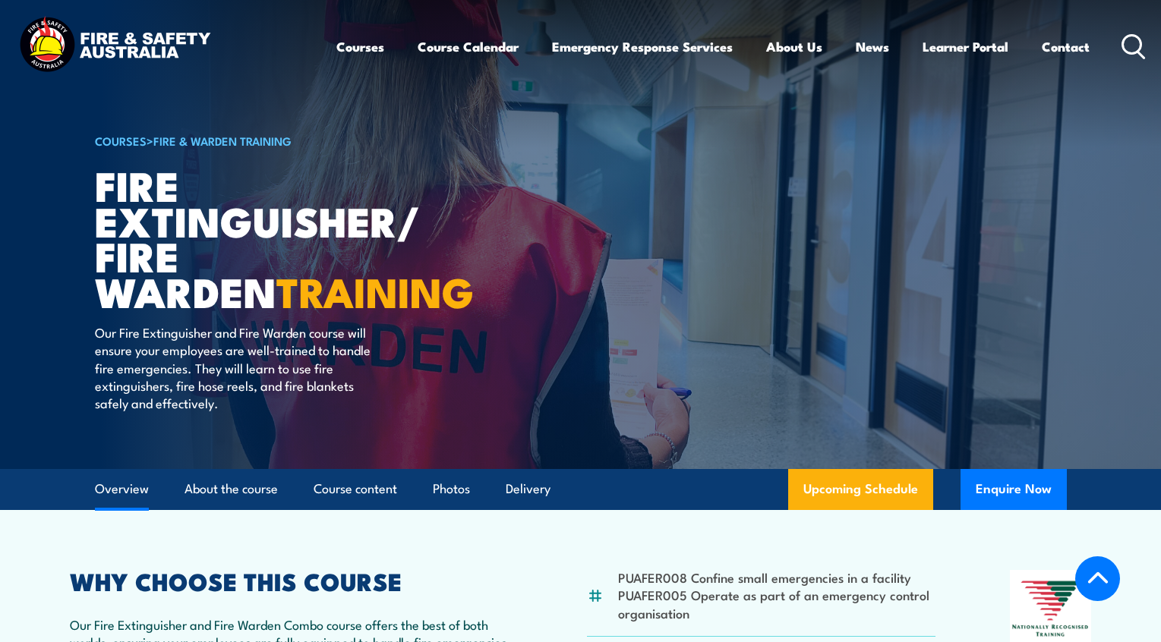 This screenshot has width=1161, height=642. I want to click on a: Contact, so click(1065, 46).